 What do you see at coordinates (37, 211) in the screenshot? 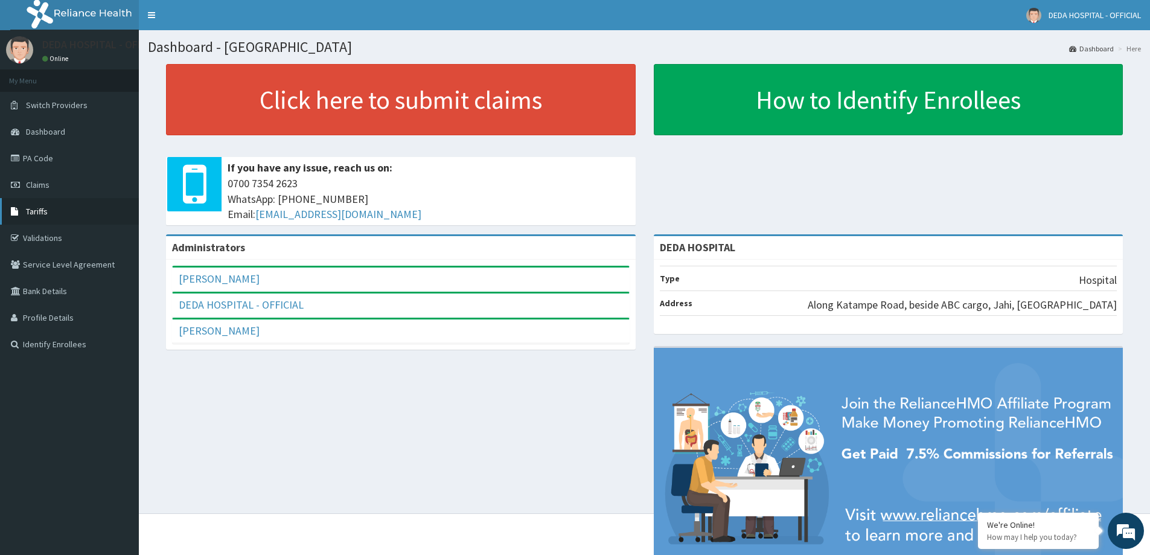
I see `span: Tariffs` at bounding box center [37, 211].